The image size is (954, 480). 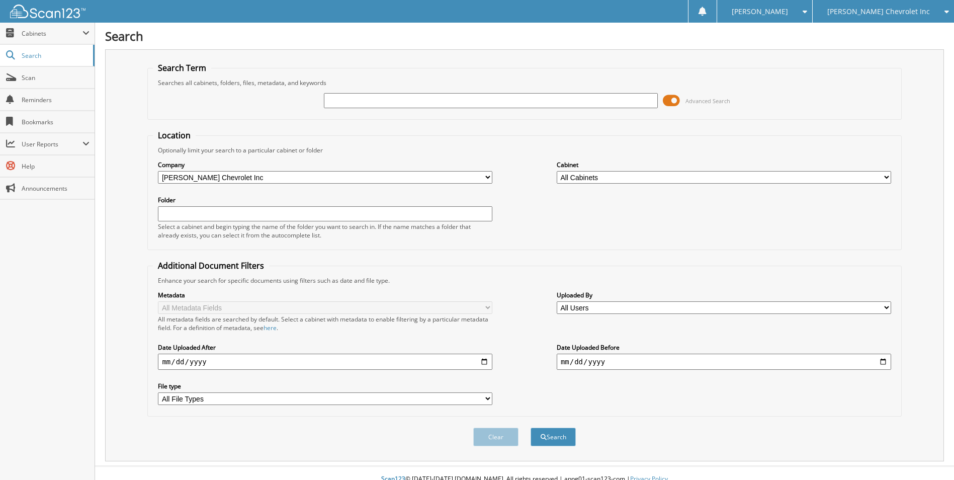 What do you see at coordinates (325, 231) in the screenshot?
I see `div: Select a cabinet and begin typing the name of the folder you want to search in. If the name match...` at bounding box center [325, 231].